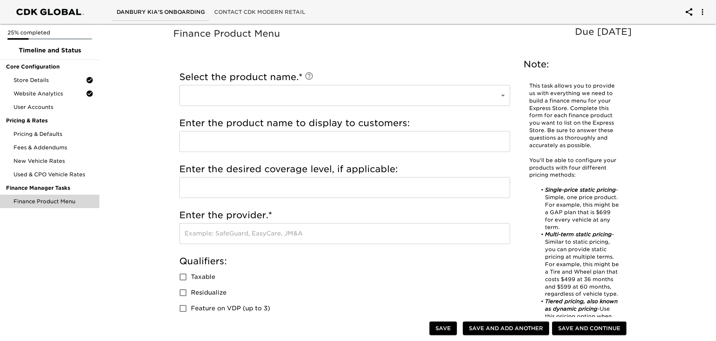  What do you see at coordinates (53, 202) in the screenshot?
I see `span: Finance Product Menu` at bounding box center [53, 202].